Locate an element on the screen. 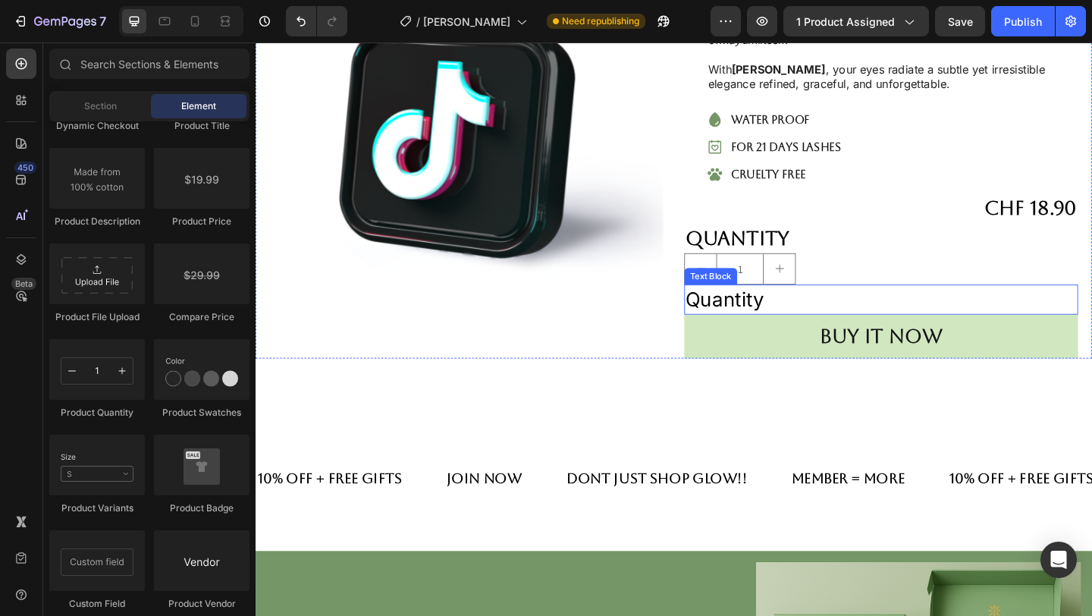 This screenshot has height=616, width=1092. button: 7 is located at coordinates (59, 21).